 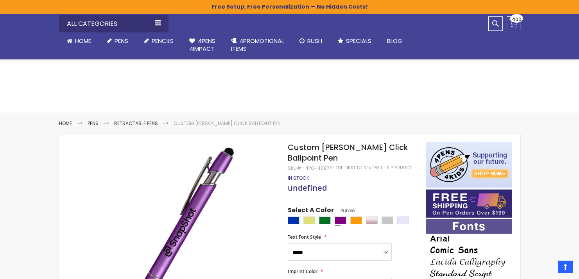 I want to click on span: Select A Color, so click(x=311, y=211).